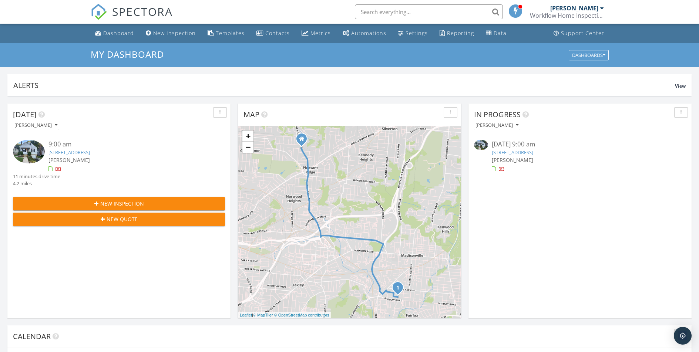 This screenshot has height=352, width=699. Describe the element at coordinates (304, 141) in the screenshot. I see `div: 6428 Ridge Ave , Cincinnati OH 45213` at that location.